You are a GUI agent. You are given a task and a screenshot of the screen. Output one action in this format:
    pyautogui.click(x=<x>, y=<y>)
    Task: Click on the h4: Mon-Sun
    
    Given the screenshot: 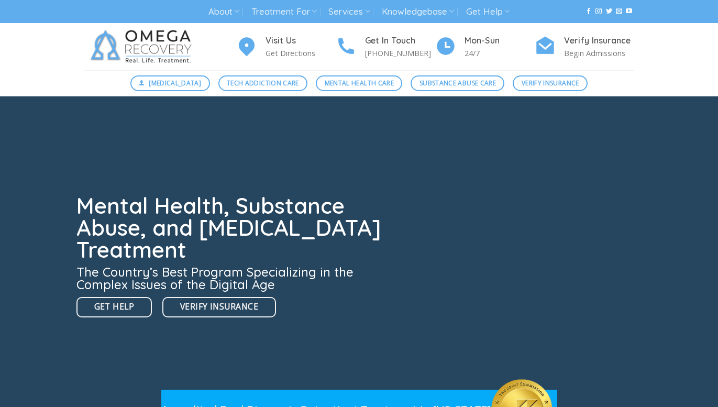 What is the action you would take?
    pyautogui.click(x=500, y=41)
    